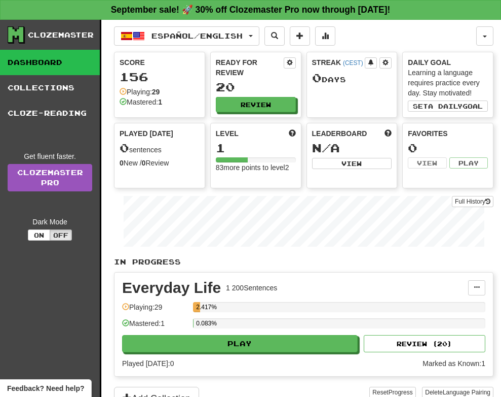 The image size is (501, 397). Describe the element at coordinates (227, 133) in the screenshot. I see `span: Level` at that location.